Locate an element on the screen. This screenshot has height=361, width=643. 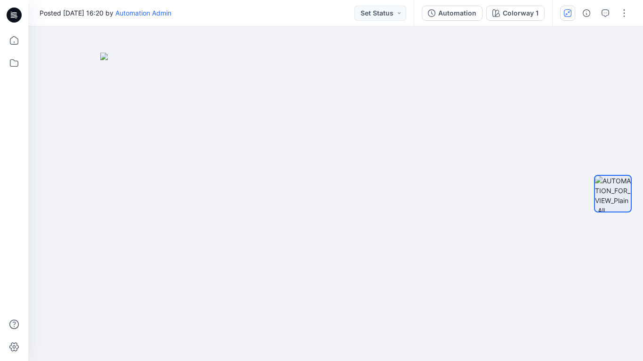
img: eyJhbGciOiJIUzI1NiIsImtpZCI6IjAiLCJzbHQiOiJzZXMiLCJ0eXAiOiJKV1QifQ.eyJkYXRhIjp7InR5cGUiOiJzdG9yYW... is located at coordinates (335, 207).